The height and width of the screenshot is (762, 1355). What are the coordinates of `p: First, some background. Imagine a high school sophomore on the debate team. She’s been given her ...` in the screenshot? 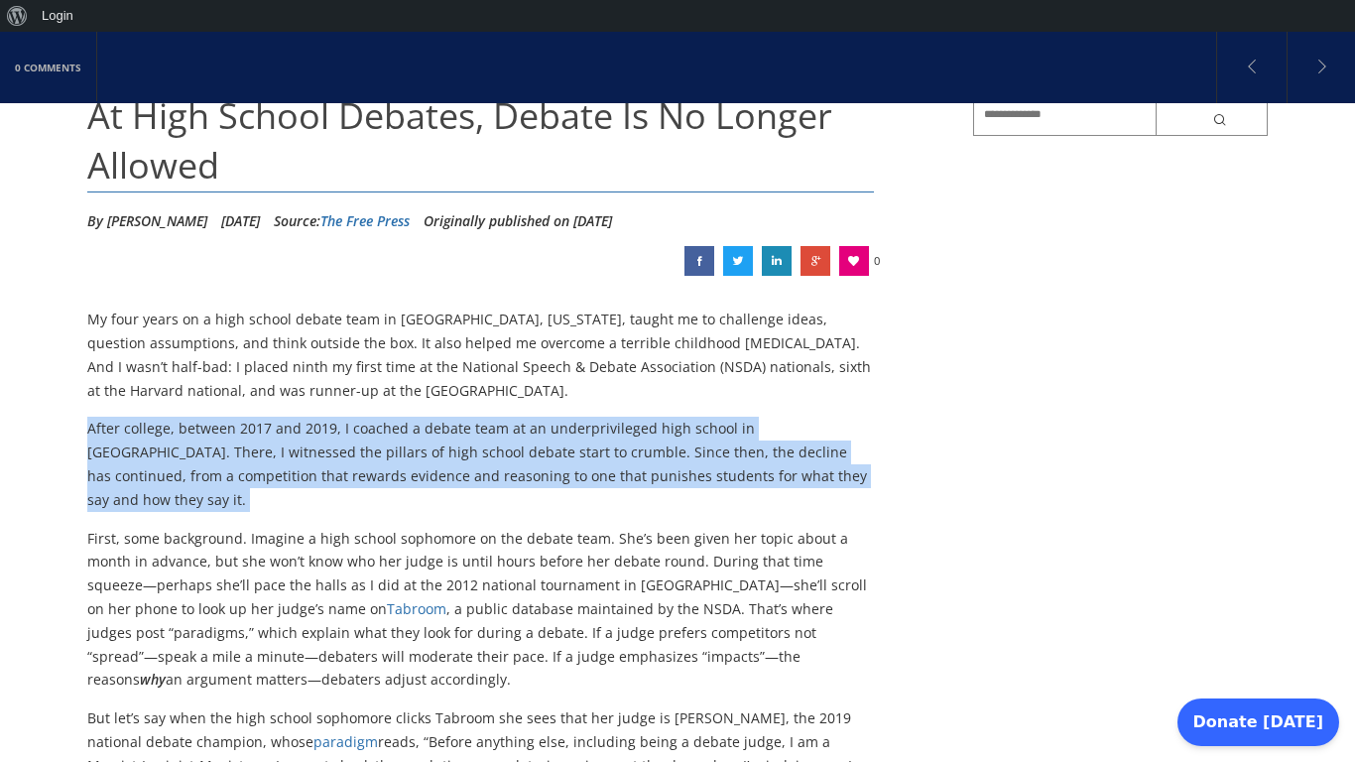 It's located at (480, 609).